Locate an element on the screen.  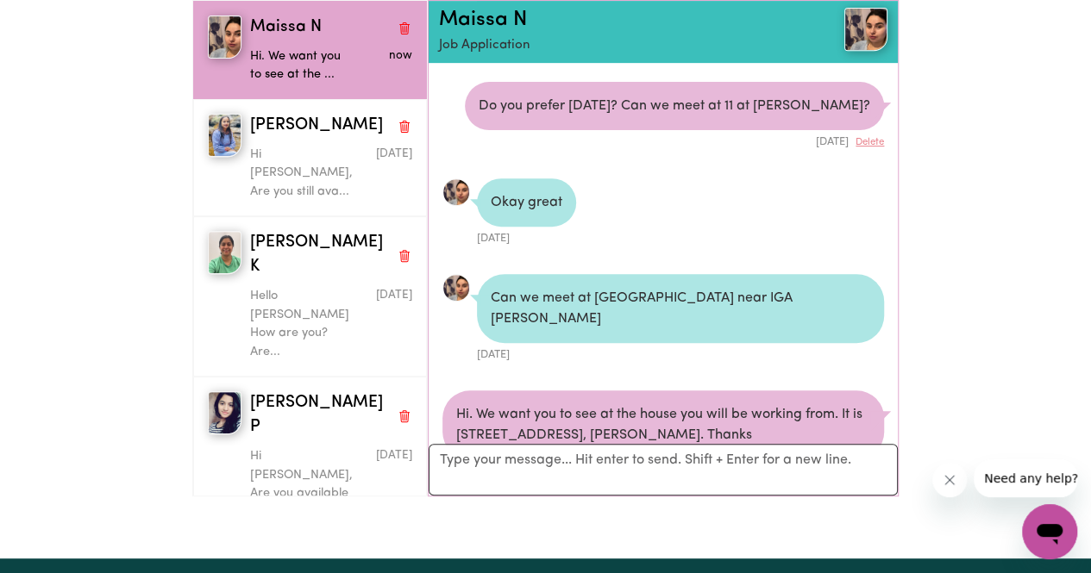
img: View Maissa N's profile is located at coordinates (866, 29).